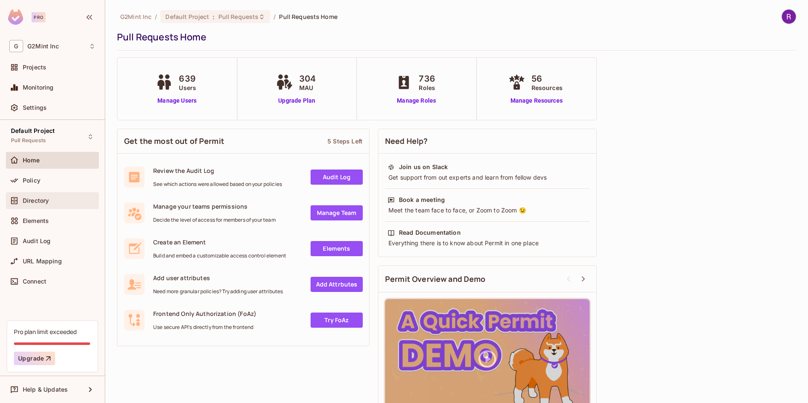  Describe the element at coordinates (45, 332) in the screenshot. I see `div: Pro plan limit exceeded` at that location.